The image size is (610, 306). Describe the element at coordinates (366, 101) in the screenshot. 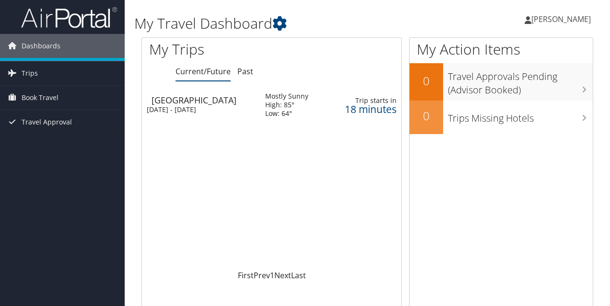

I see `div: Trip starts in` at that location.